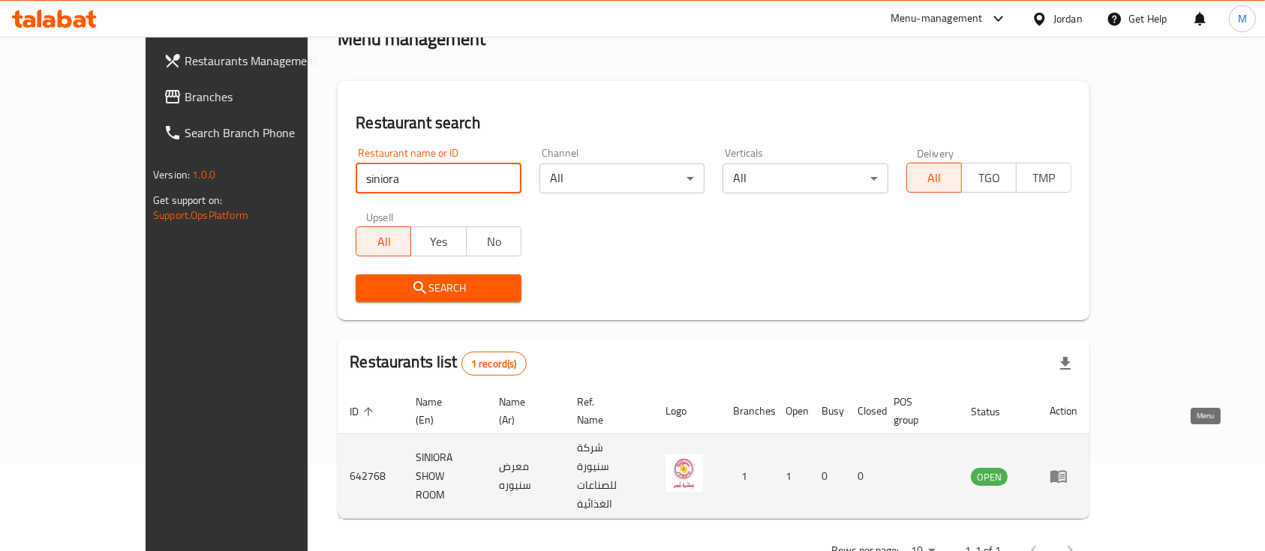  I want to click on button: Yes, so click(438, 242).